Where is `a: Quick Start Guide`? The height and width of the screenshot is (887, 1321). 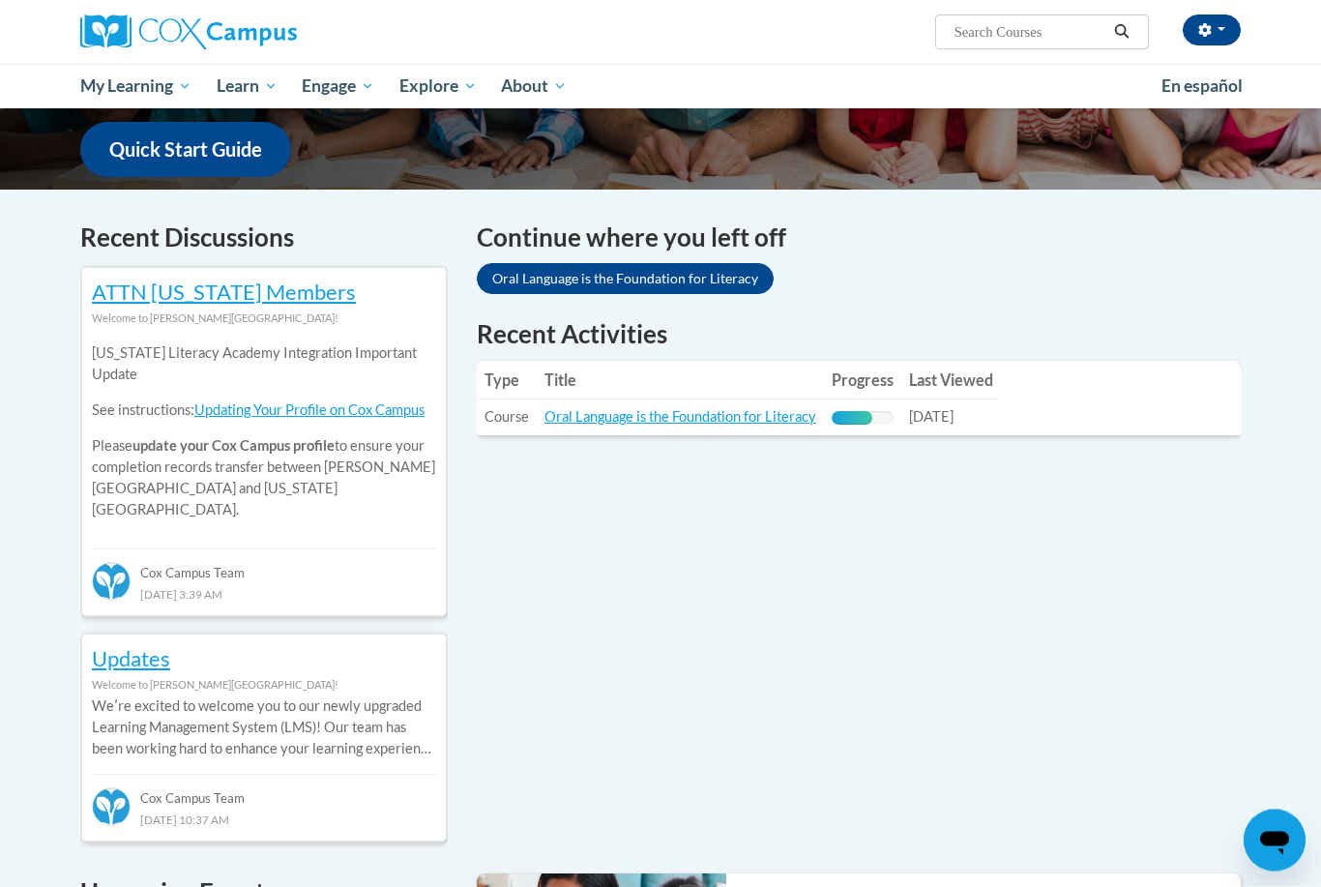 a: Quick Start Guide is located at coordinates (186, 150).